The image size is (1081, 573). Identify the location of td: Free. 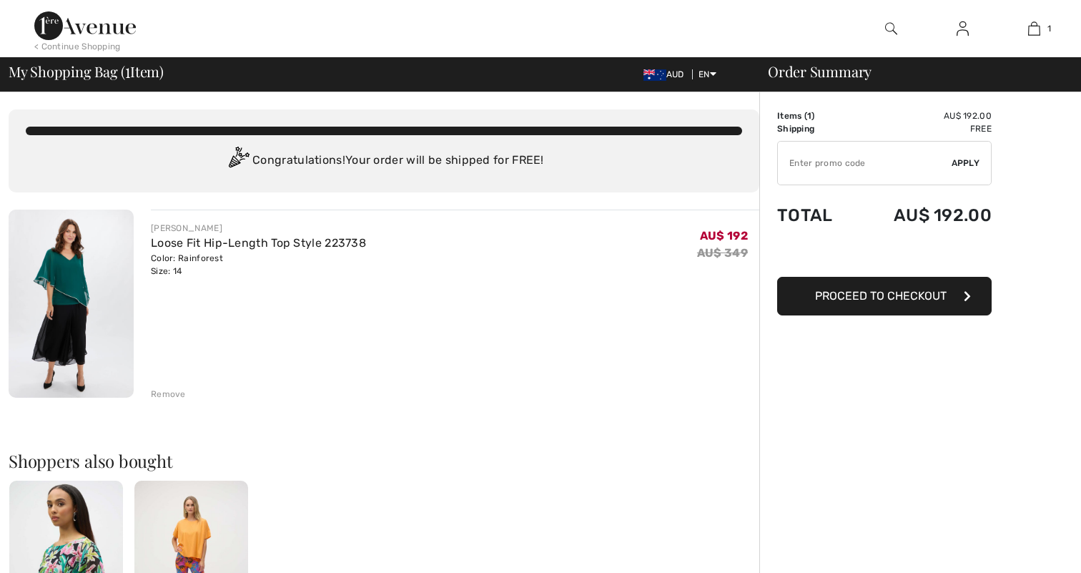
(923, 129).